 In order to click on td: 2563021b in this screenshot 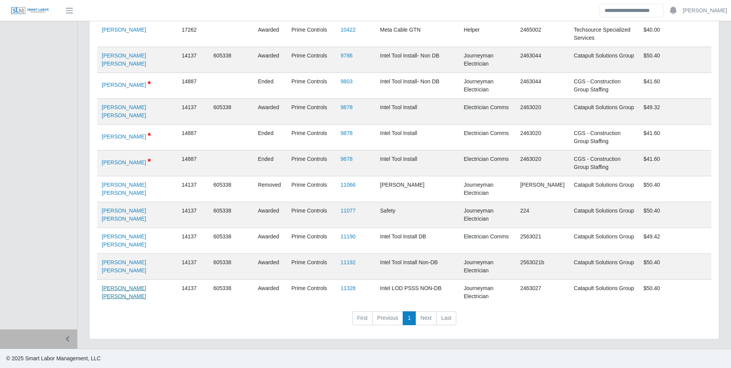, I will do `click(542, 266)`.